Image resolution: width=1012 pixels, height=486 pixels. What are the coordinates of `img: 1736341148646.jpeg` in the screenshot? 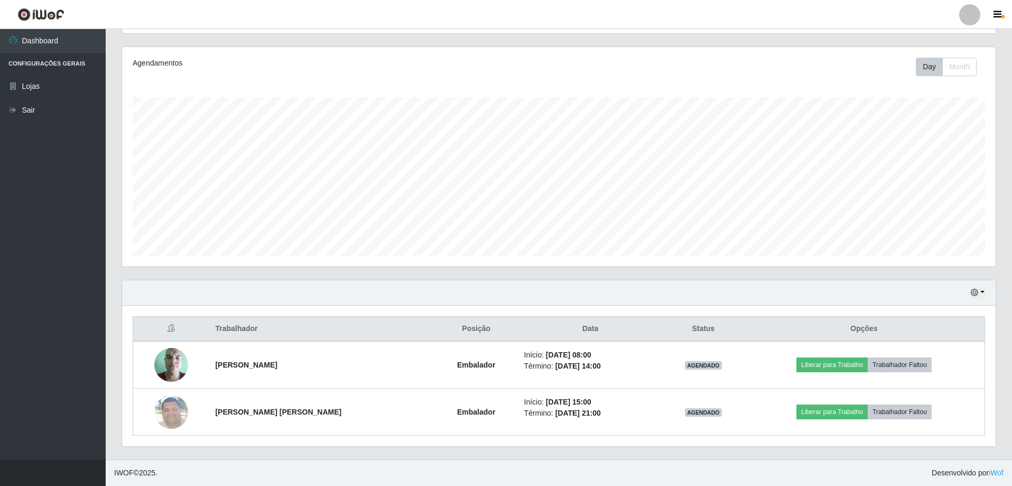 It's located at (171, 364).